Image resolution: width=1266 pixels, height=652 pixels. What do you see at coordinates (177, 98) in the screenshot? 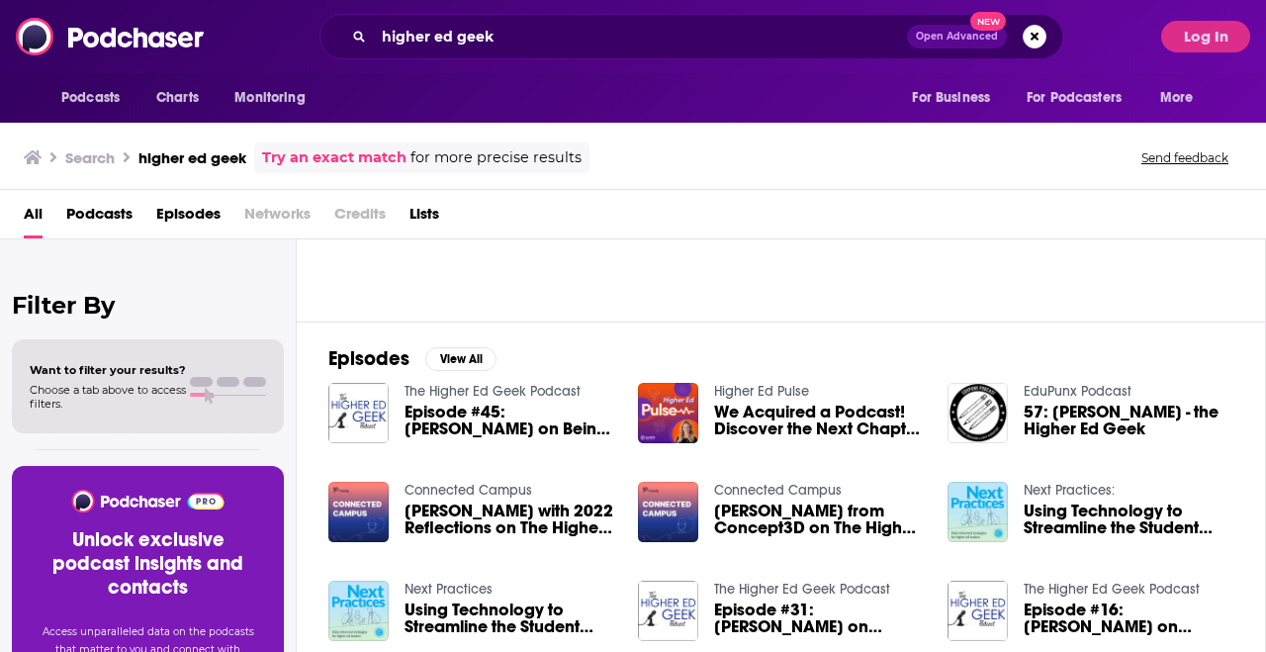
I see `span: Charts` at bounding box center [177, 98].